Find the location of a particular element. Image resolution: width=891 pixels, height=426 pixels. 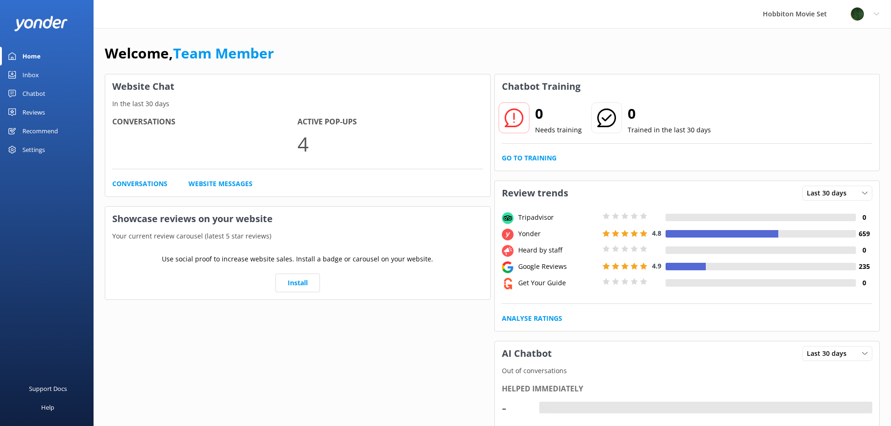

h4: Active Pop-ups is located at coordinates (390, 122).